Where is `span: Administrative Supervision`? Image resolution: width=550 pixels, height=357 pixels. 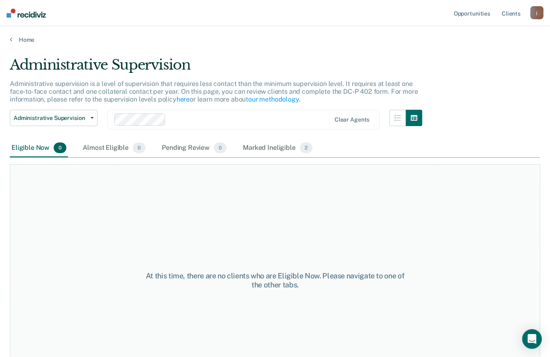 span: Administrative Supervision is located at coordinates (50, 118).